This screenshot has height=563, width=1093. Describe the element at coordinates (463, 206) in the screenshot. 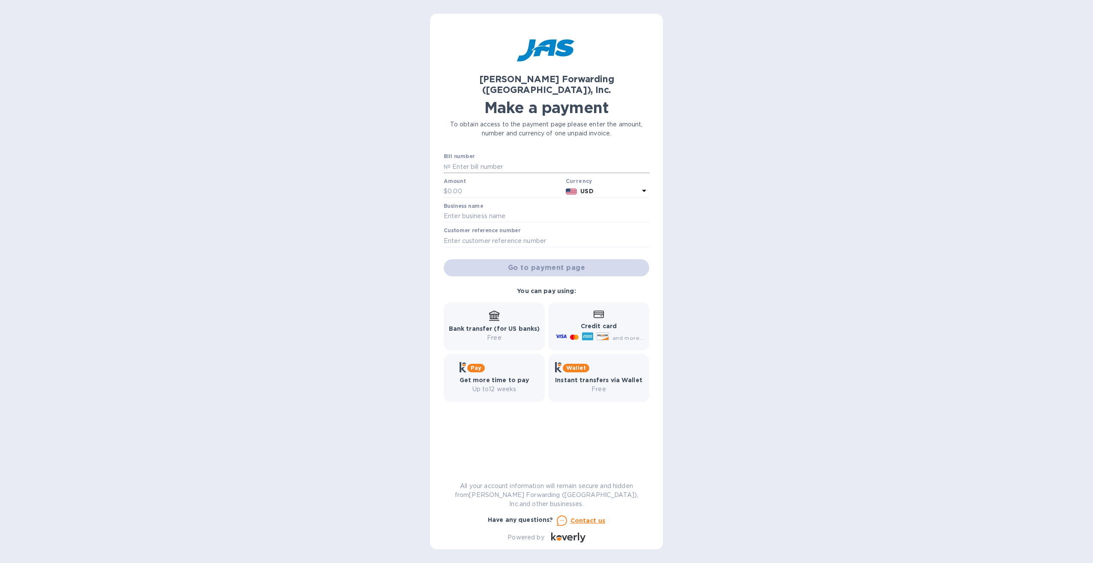

I see `label: Business name` at that location.